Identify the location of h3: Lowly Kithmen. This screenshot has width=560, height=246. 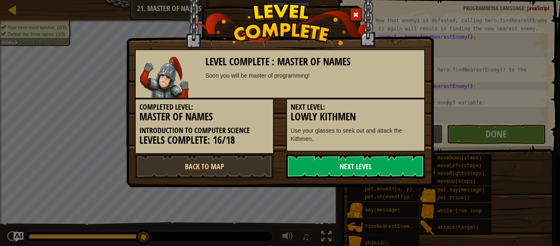
(356, 116).